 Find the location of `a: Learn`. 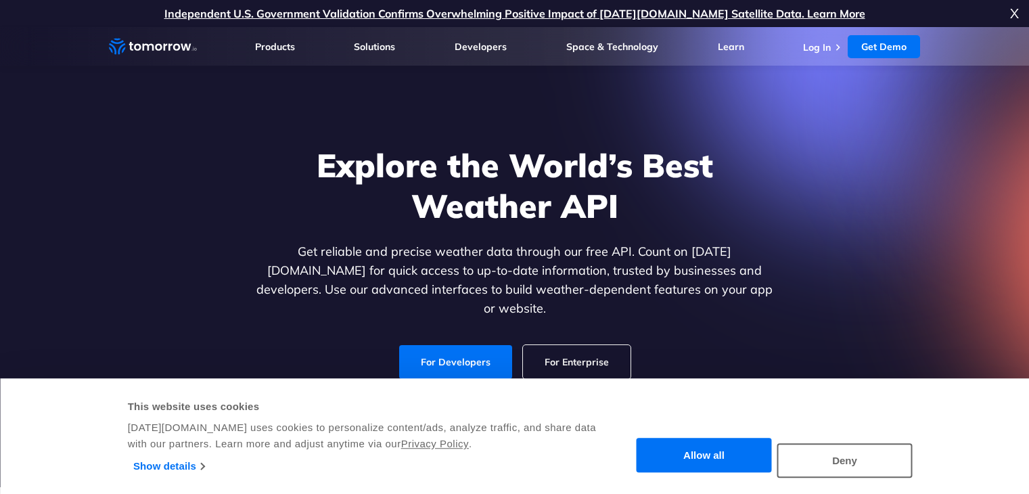

a: Learn is located at coordinates (731, 47).